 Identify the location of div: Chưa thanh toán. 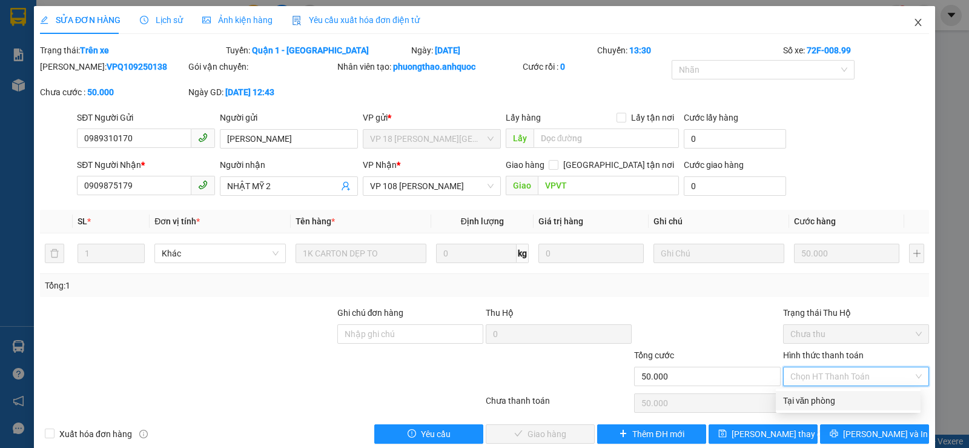
(559, 404).